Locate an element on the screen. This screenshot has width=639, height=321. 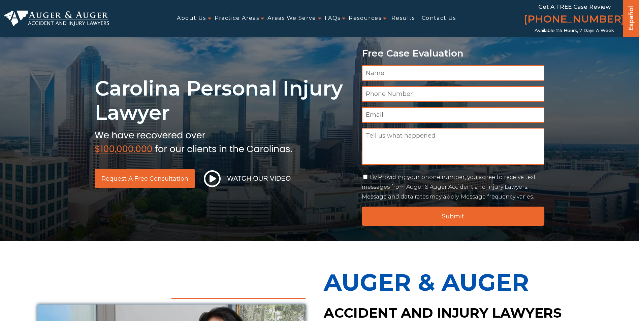
input: Submit is located at coordinates (453, 216).